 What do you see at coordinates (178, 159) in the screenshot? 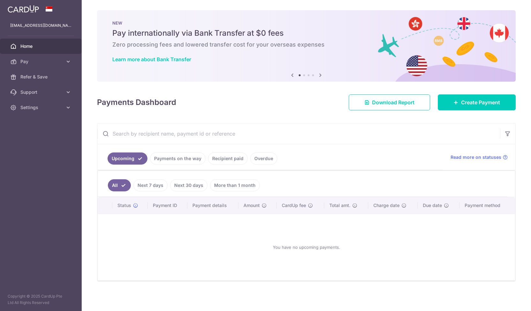
I see `a: Payments on the way` at bounding box center [178, 159].